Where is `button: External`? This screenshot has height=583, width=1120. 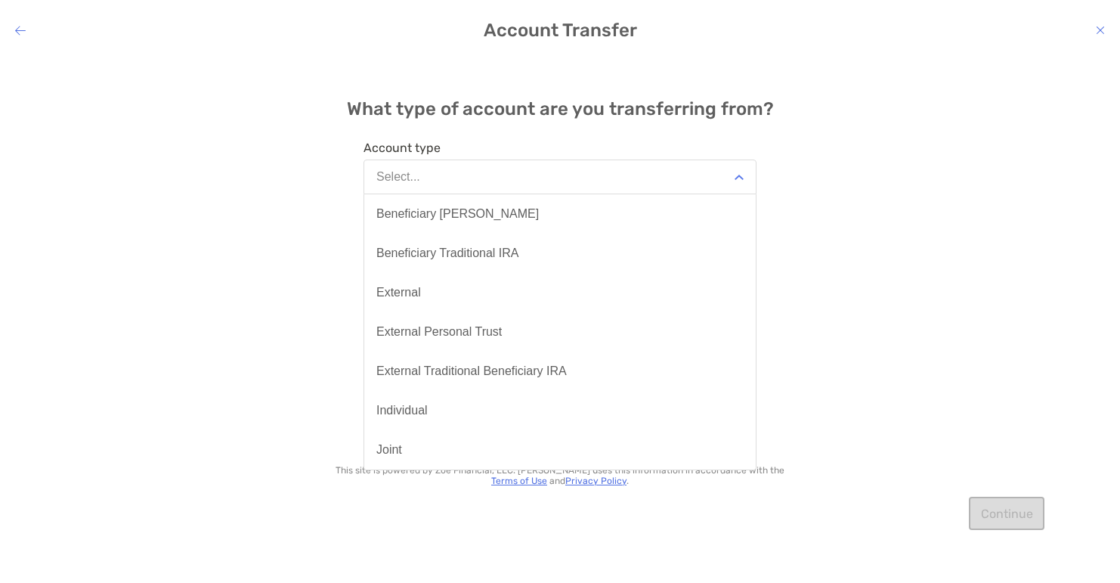 button: External is located at coordinates (560, 292).